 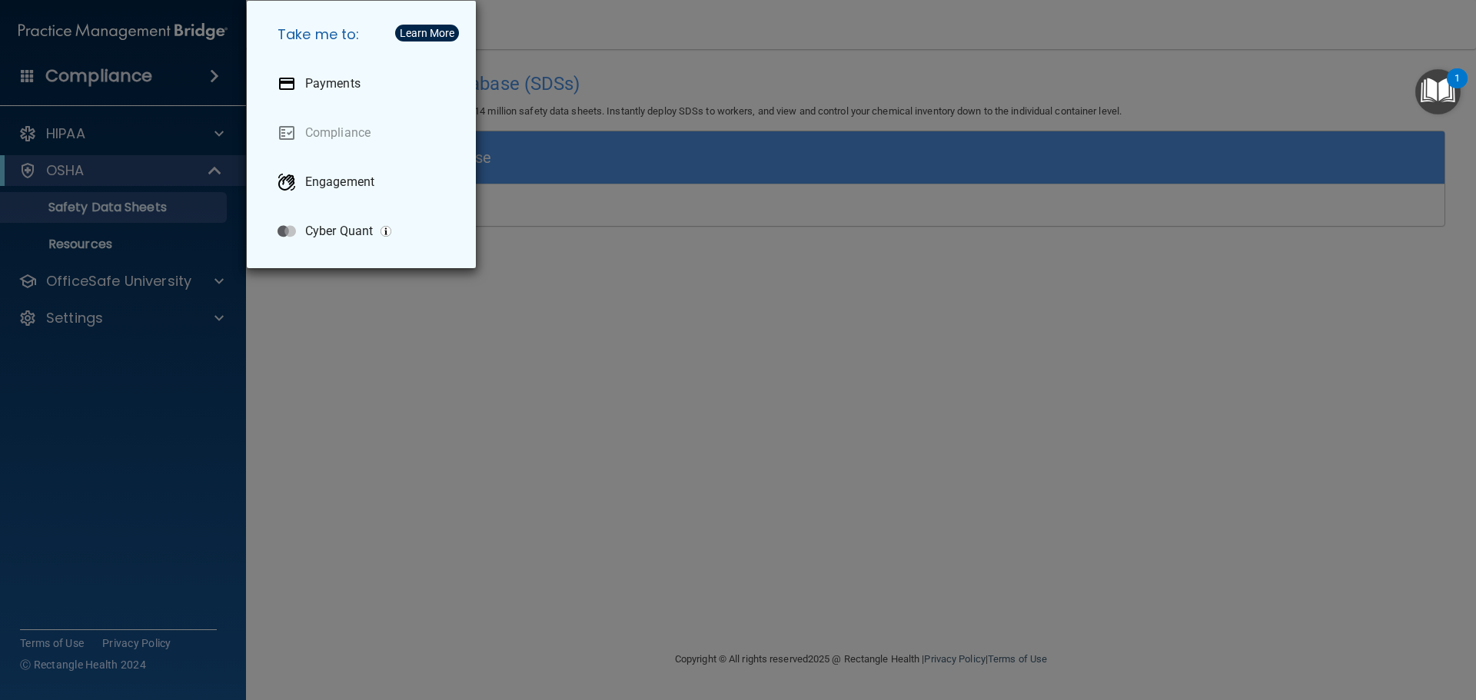 I want to click on p: Cyber Quant, so click(x=339, y=231).